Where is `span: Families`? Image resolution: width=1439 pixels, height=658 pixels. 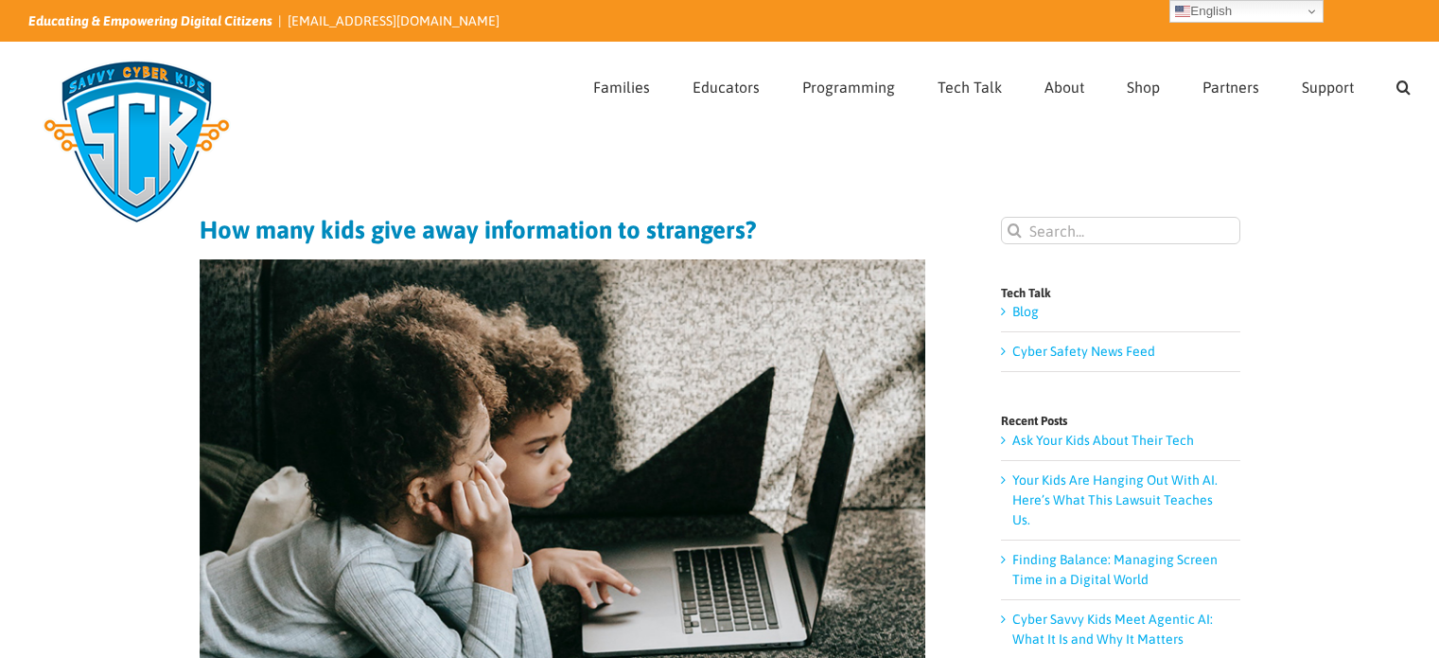
span: Families is located at coordinates (622, 87).